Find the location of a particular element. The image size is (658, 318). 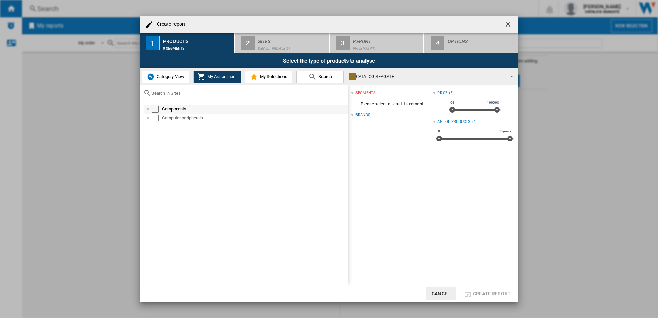

span: My Assortment is located at coordinates (221, 76).